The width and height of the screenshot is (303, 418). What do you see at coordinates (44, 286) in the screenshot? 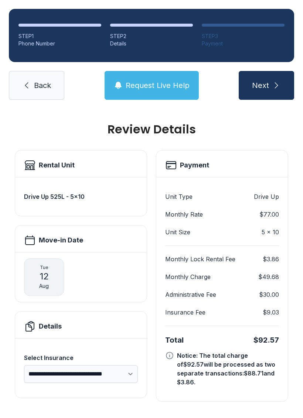
I see `span: Aug` at bounding box center [44, 286].